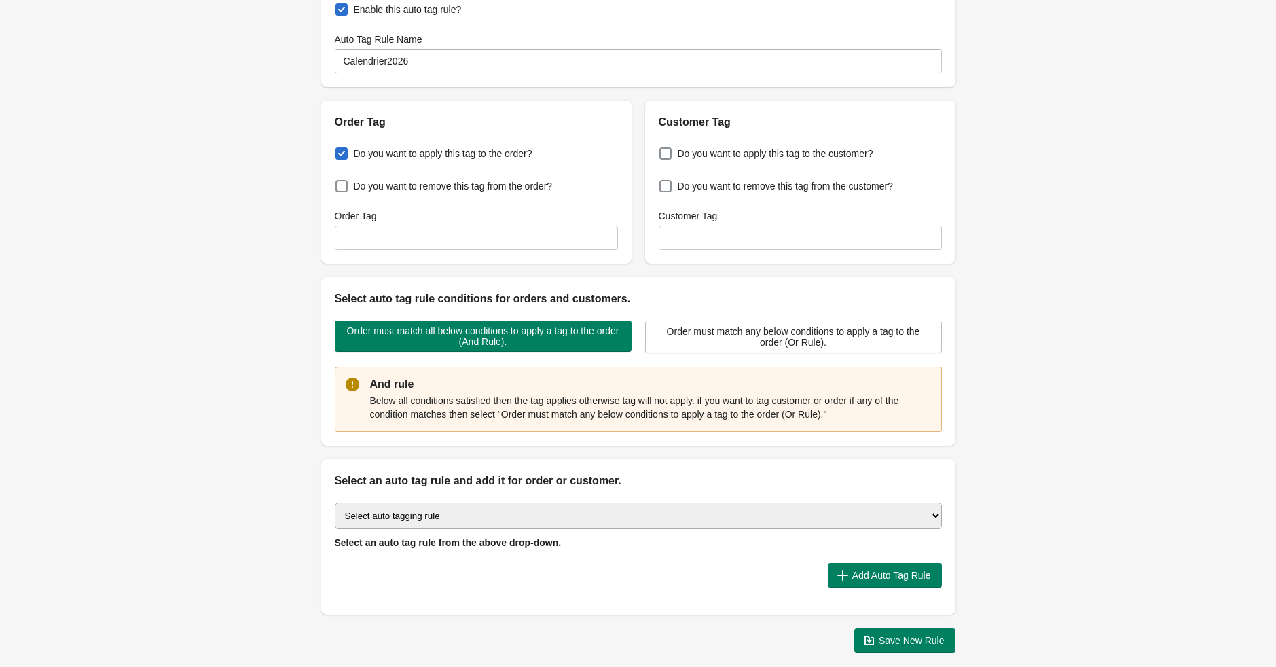 This screenshot has height=667, width=1276. I want to click on span: Order must match any below conditions to apply a tag to the order (Or Rule)., so click(793, 337).